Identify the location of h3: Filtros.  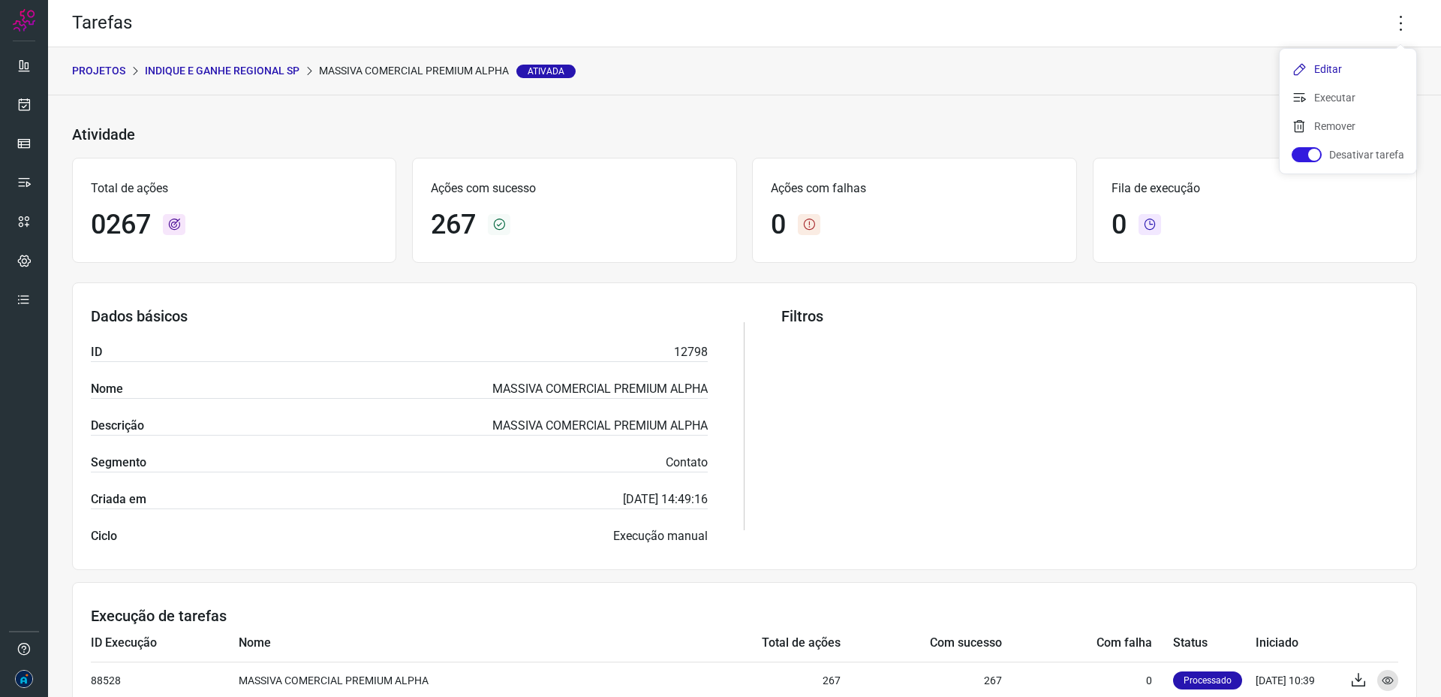
(1090, 316).